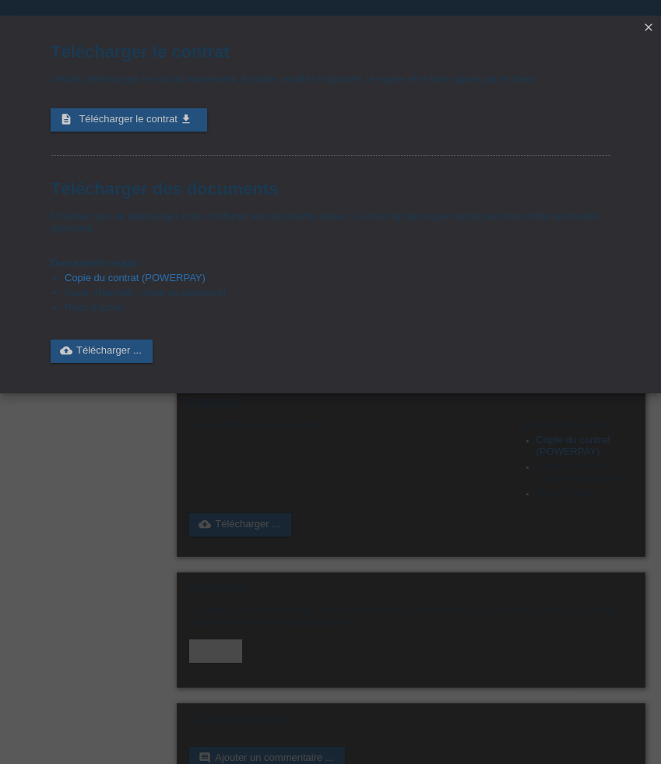 The width and height of the screenshot is (661, 764). Describe the element at coordinates (337, 308) in the screenshot. I see `li: Reçu d'achat` at that location.